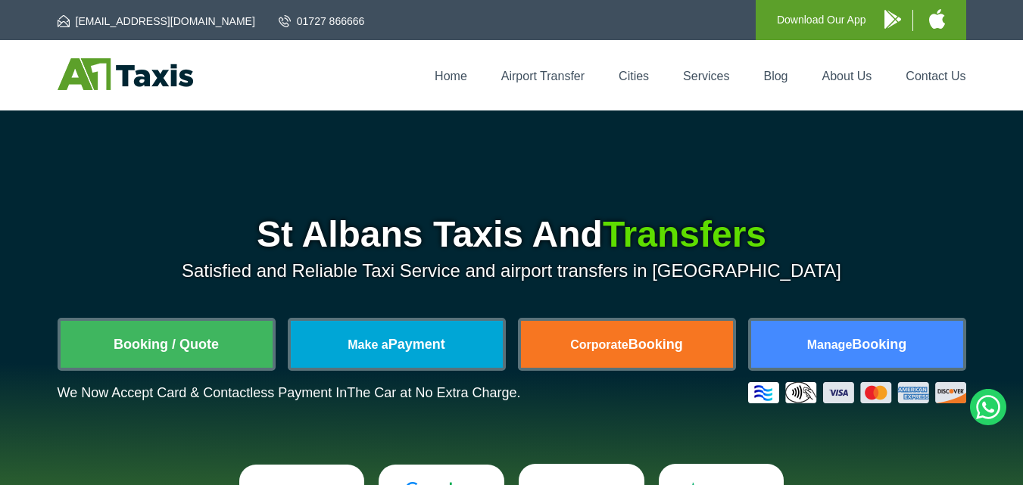 This screenshot has height=485, width=1023. What do you see at coordinates (634, 76) in the screenshot?
I see `a: Cities` at bounding box center [634, 76].